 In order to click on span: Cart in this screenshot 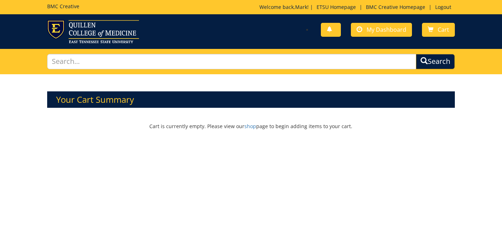, I will do `click(443, 30)`.